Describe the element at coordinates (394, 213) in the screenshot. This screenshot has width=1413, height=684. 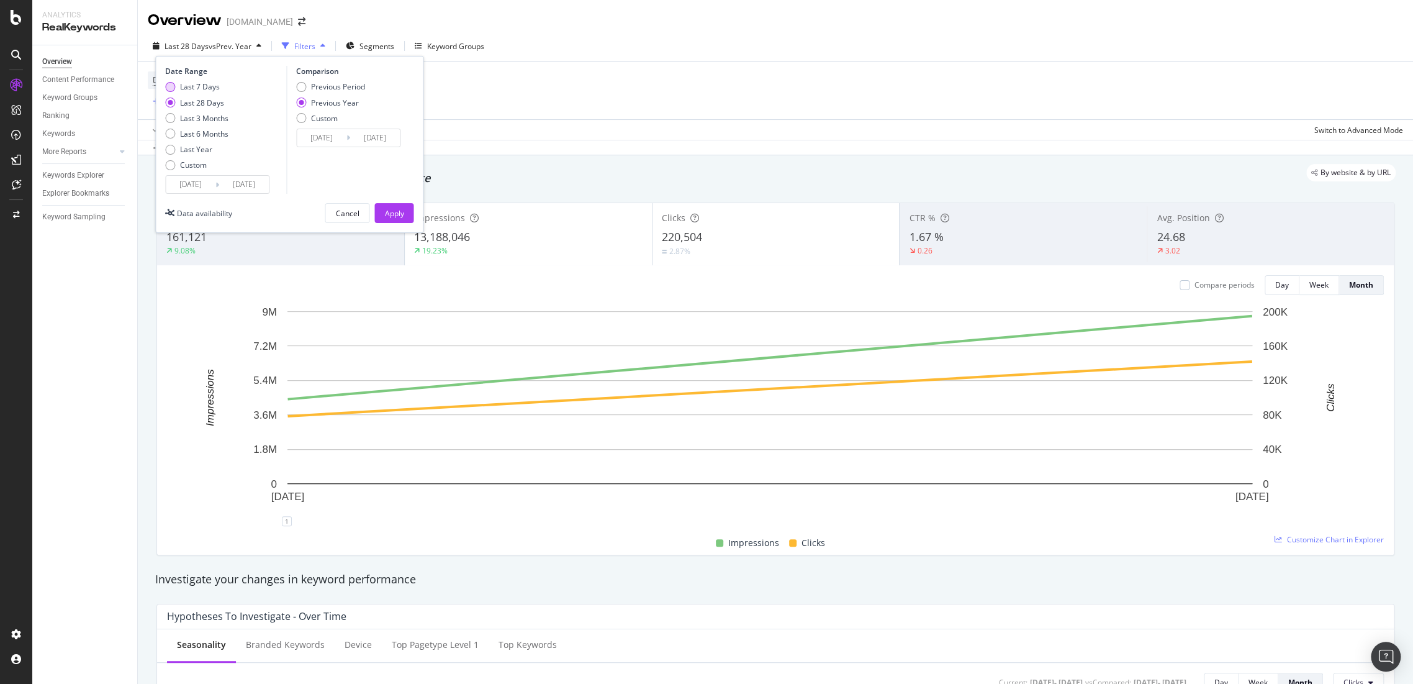
I see `div: Apply` at that location.